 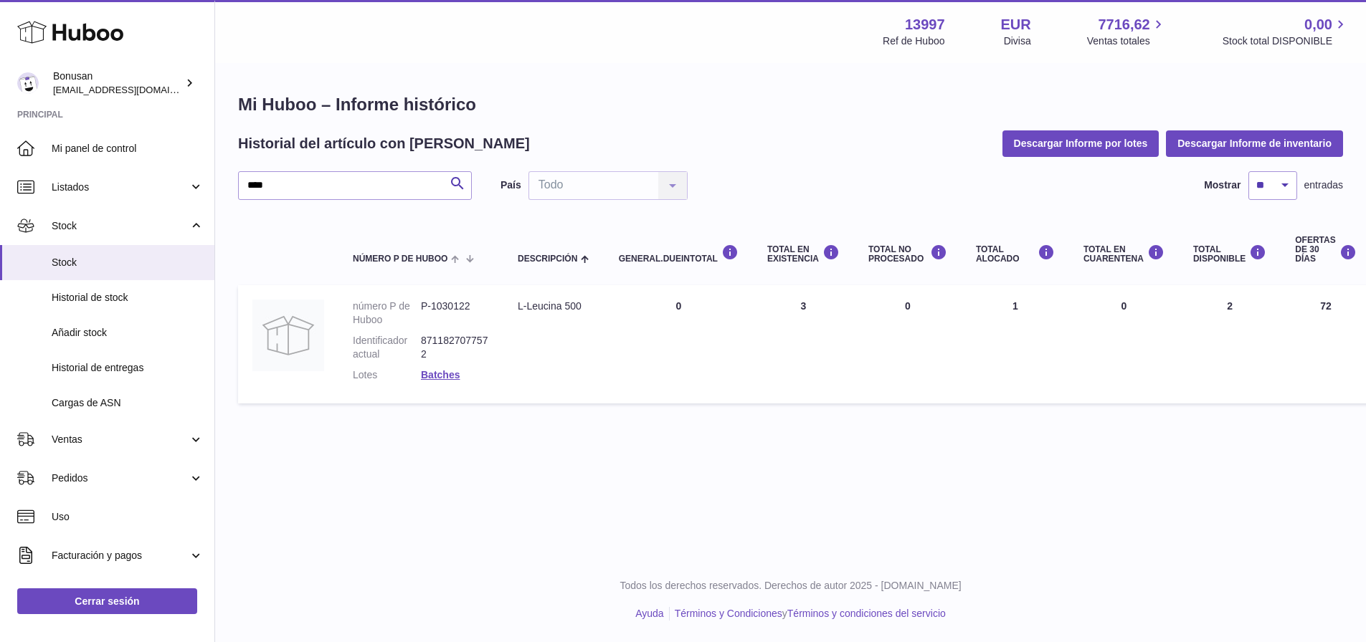 I want to click on span: Cargas de ASN, so click(x=128, y=403).